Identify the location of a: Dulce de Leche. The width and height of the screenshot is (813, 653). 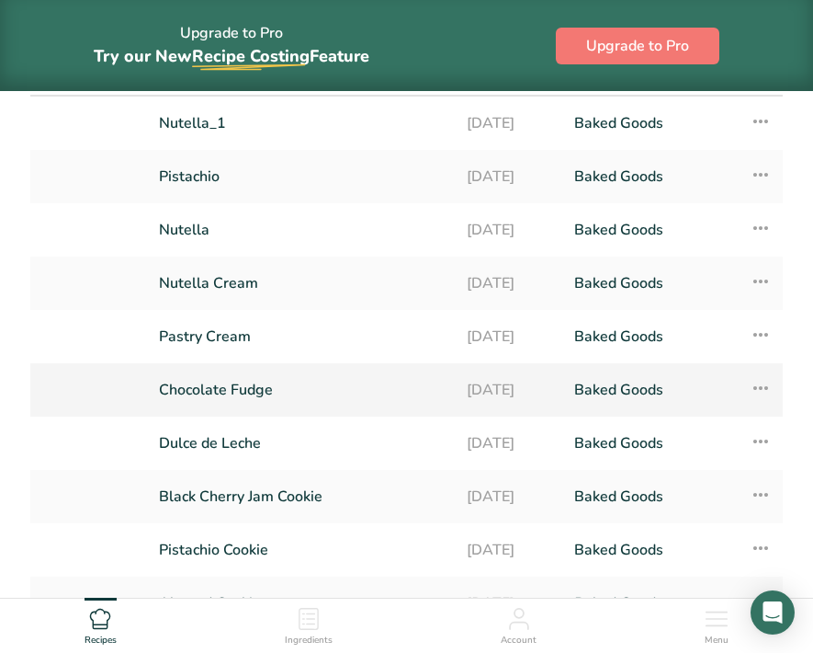
(301, 443).